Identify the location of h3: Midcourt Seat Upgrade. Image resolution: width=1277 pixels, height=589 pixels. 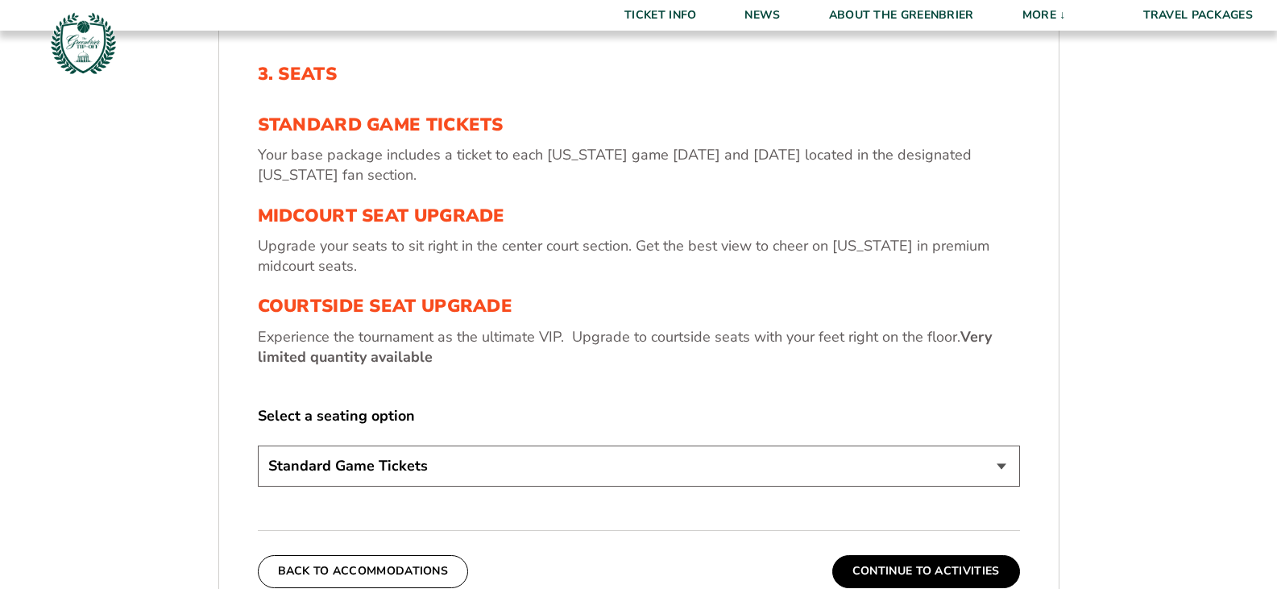
(639, 216).